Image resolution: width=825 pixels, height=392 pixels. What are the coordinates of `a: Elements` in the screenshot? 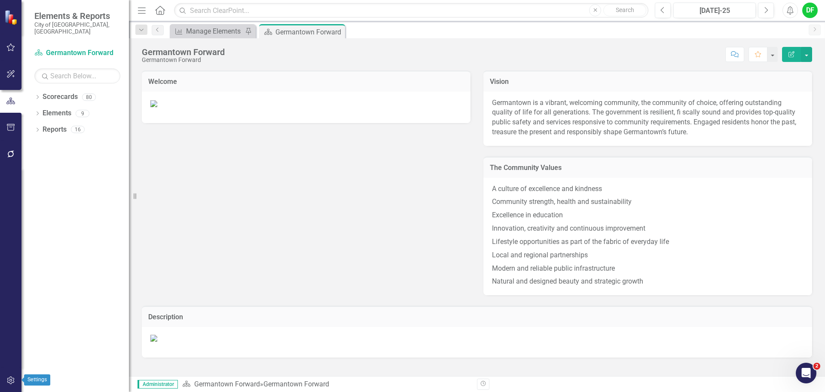 It's located at (57, 113).